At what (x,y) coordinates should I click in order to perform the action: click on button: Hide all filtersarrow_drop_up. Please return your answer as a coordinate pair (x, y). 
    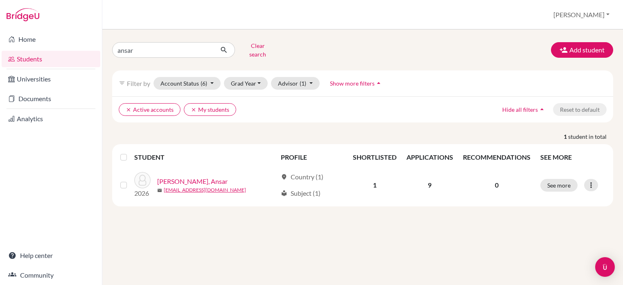
    Looking at the image, I should click on (524, 109).